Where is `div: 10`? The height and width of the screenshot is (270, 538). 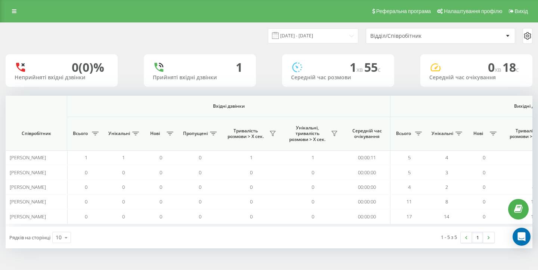 div: 10 is located at coordinates (59, 237).